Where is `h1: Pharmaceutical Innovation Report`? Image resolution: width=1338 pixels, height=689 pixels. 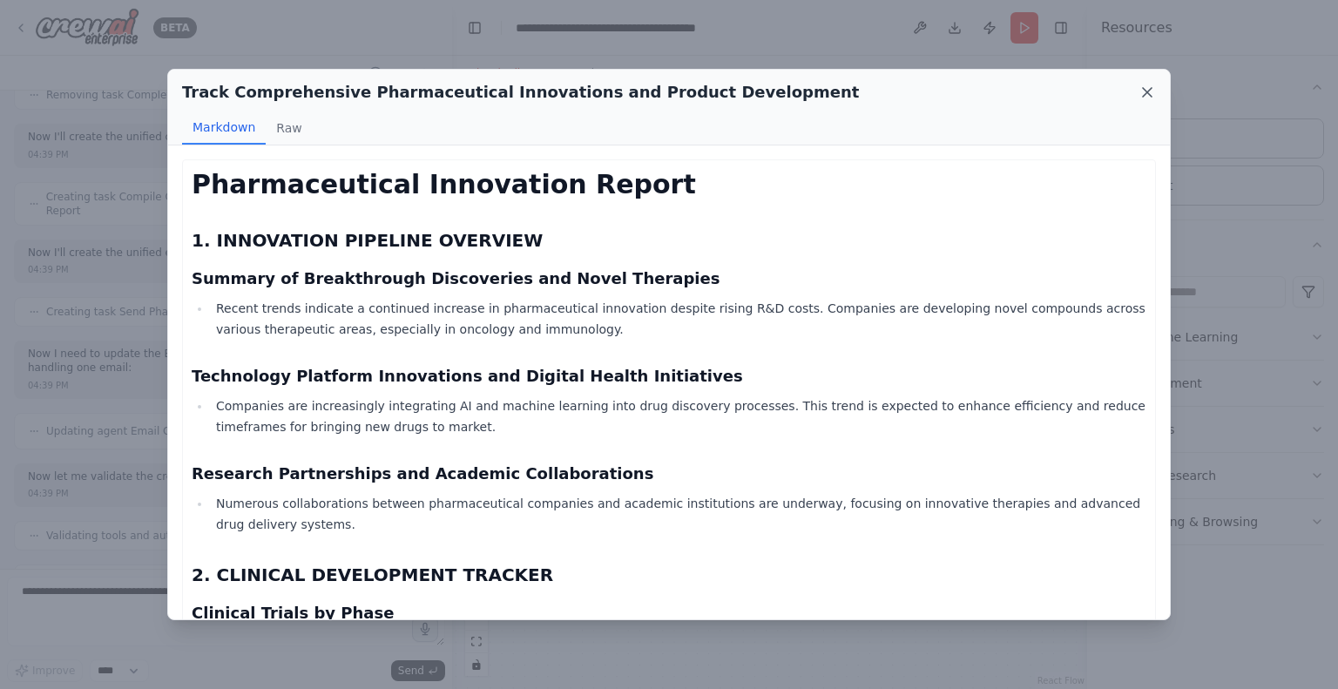 h1: Pharmaceutical Innovation Report is located at coordinates (669, 185).